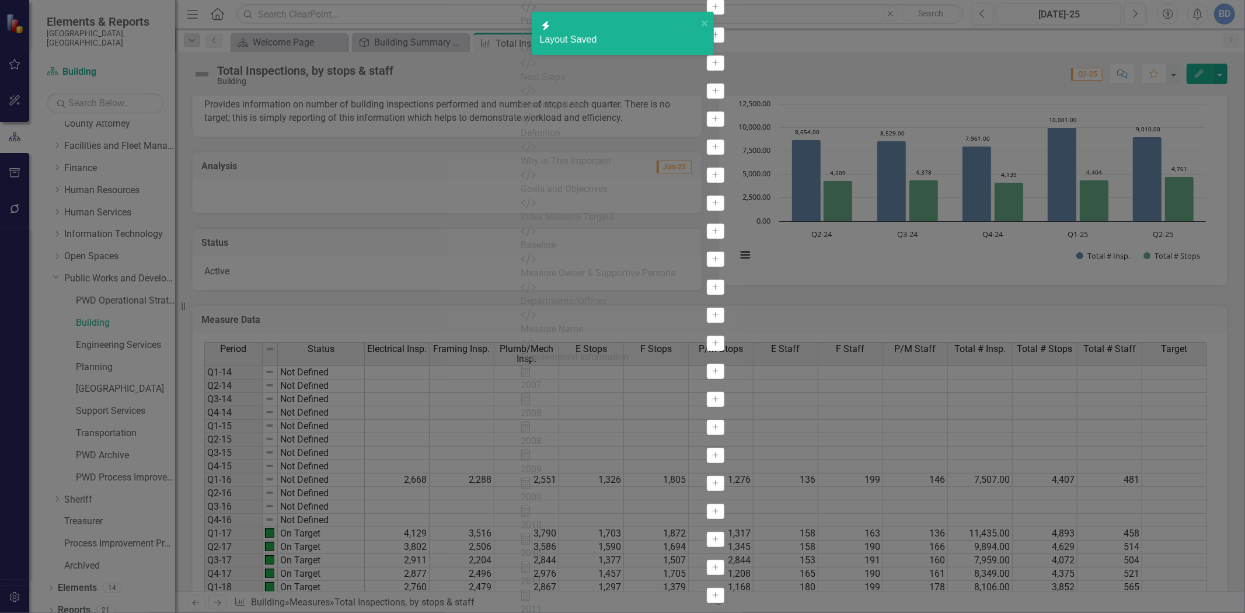  What do you see at coordinates (623, 581) in the screenshot?
I see `div: 2011` at bounding box center [623, 581].